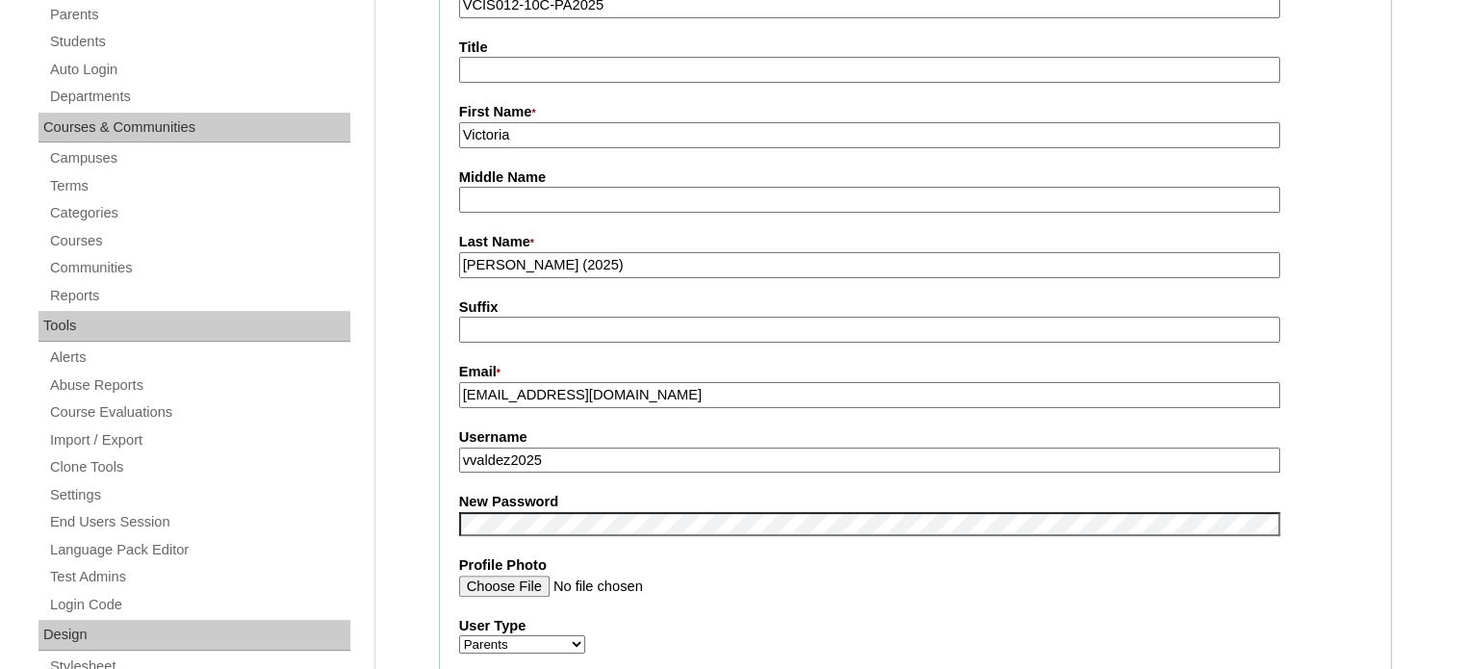 This screenshot has height=669, width=1464. Describe the element at coordinates (199, 14) in the screenshot. I see `a: Parents` at that location.